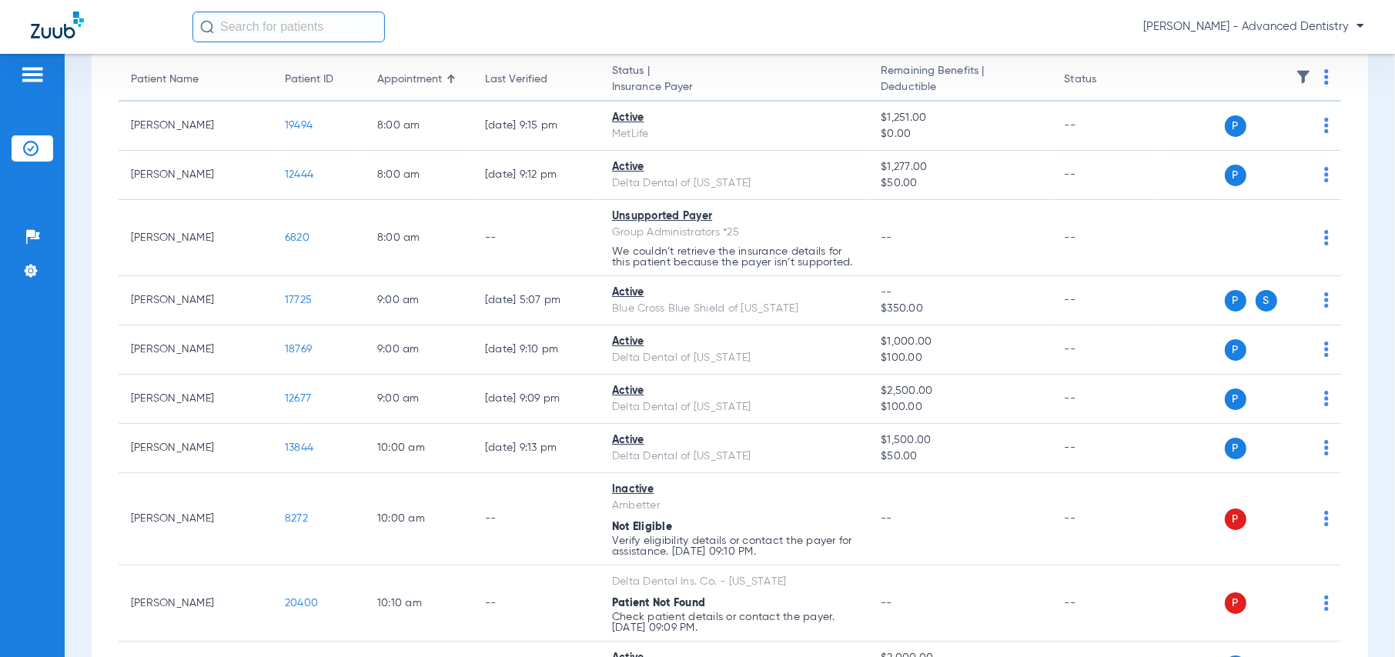 The image size is (1395, 657). What do you see at coordinates (419, 603) in the screenshot?
I see `td: 10:10 AM` at bounding box center [419, 603].